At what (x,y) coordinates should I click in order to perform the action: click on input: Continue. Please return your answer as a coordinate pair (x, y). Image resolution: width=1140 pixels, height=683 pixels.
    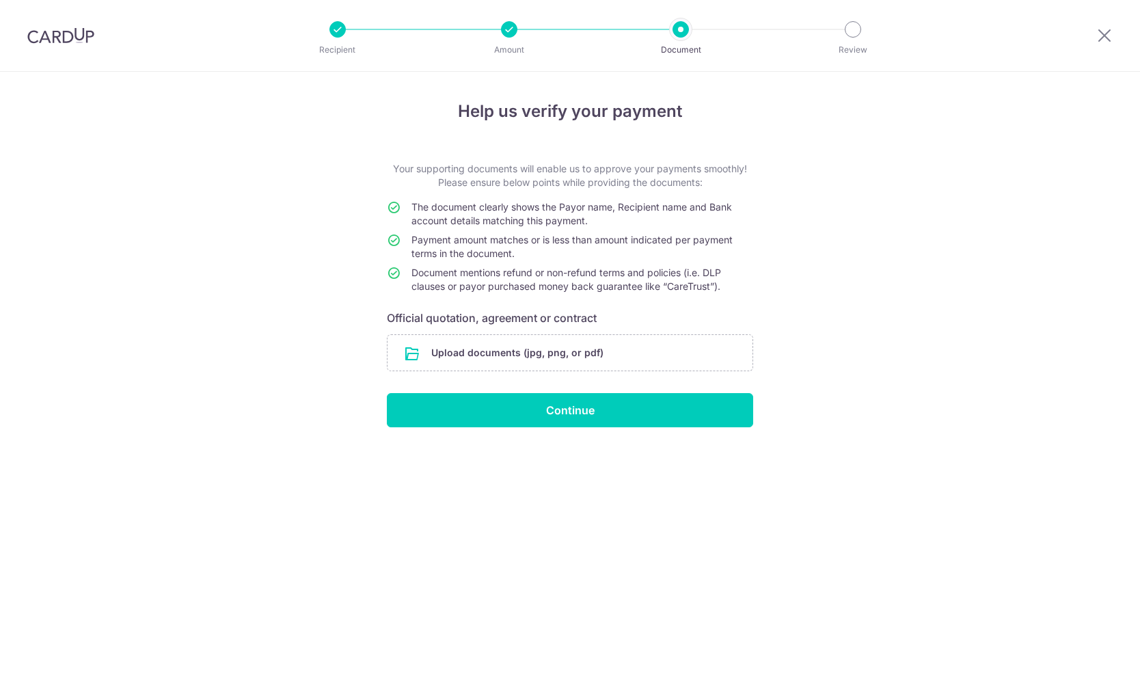
    Looking at the image, I should click on (570, 410).